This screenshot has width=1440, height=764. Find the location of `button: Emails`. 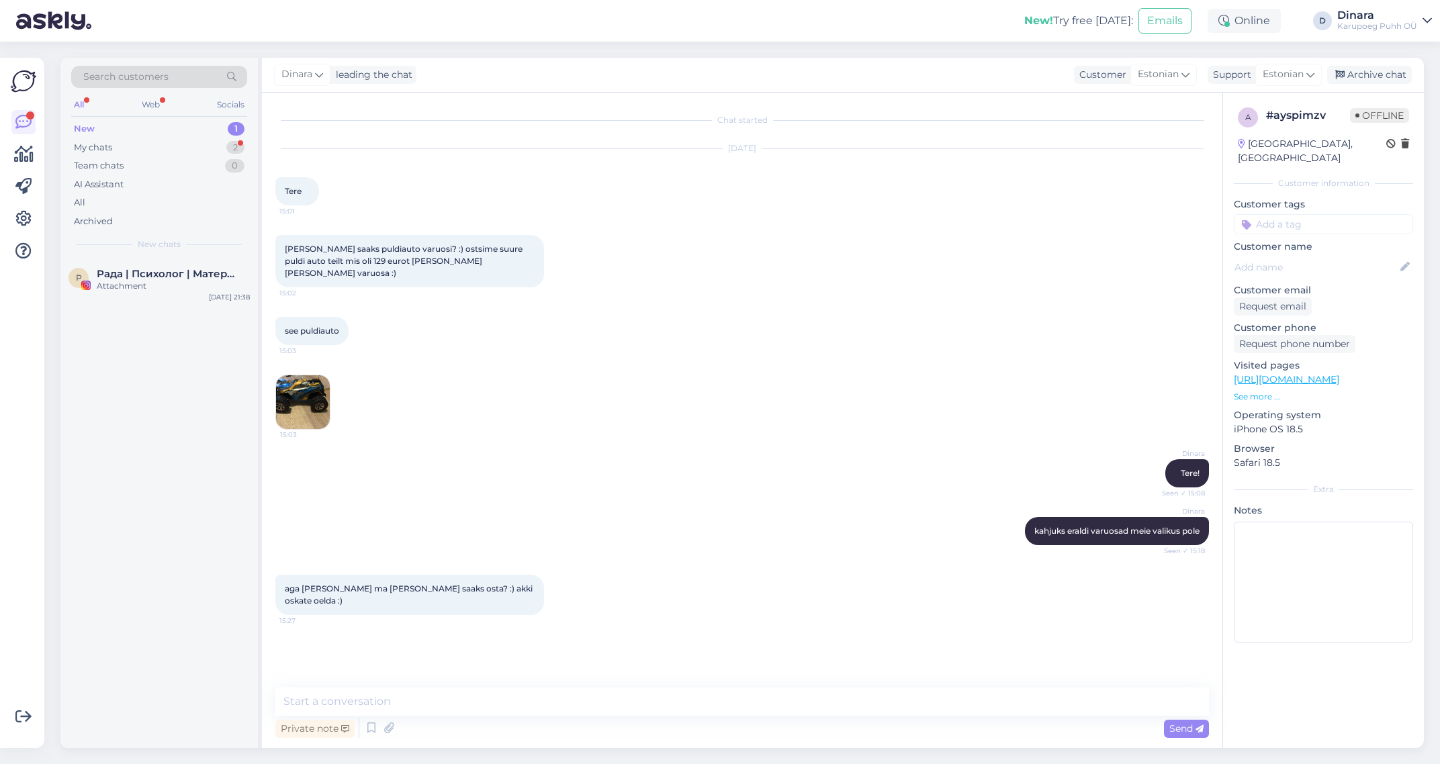

button: Emails is located at coordinates (1165, 21).